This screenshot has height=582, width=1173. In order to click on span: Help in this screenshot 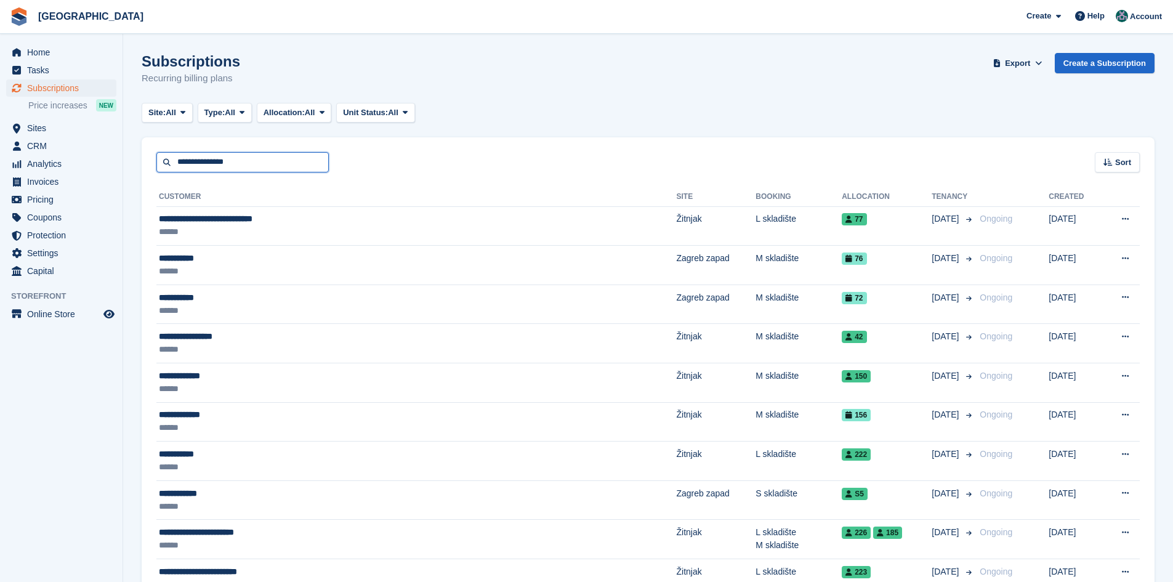, I will do `click(1096, 16)`.